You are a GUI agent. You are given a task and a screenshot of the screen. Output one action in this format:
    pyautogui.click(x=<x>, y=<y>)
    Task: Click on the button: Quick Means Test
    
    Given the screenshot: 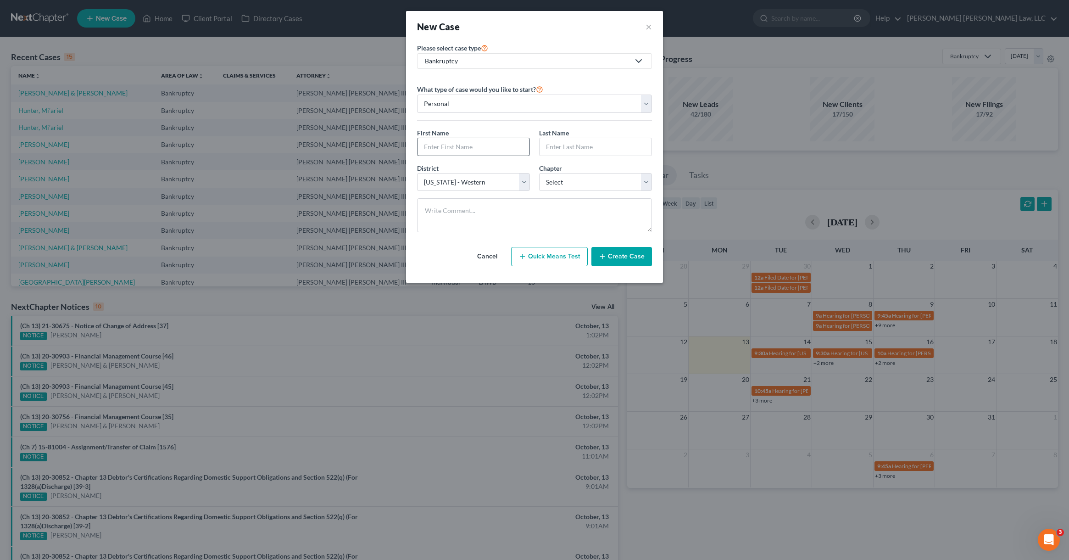 What is the action you would take?
    pyautogui.click(x=549, y=257)
    